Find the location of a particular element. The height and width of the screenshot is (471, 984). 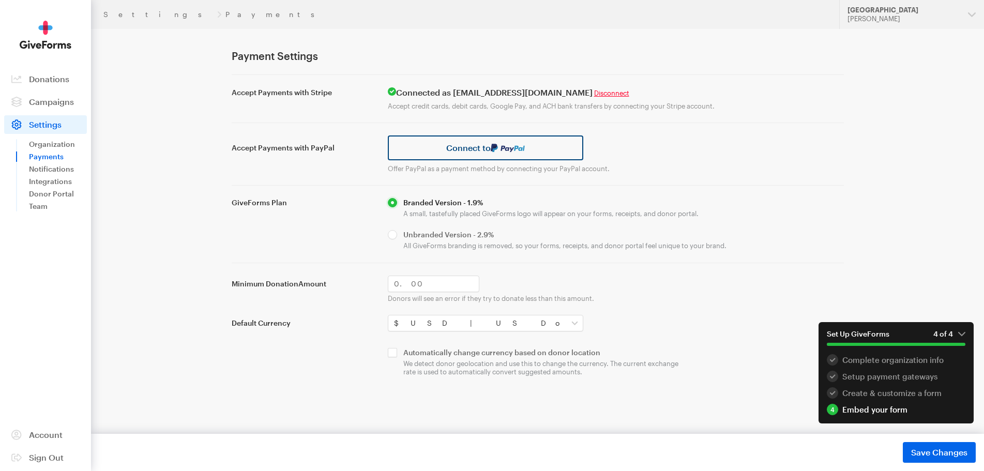

a: Notifications is located at coordinates (58, 169).